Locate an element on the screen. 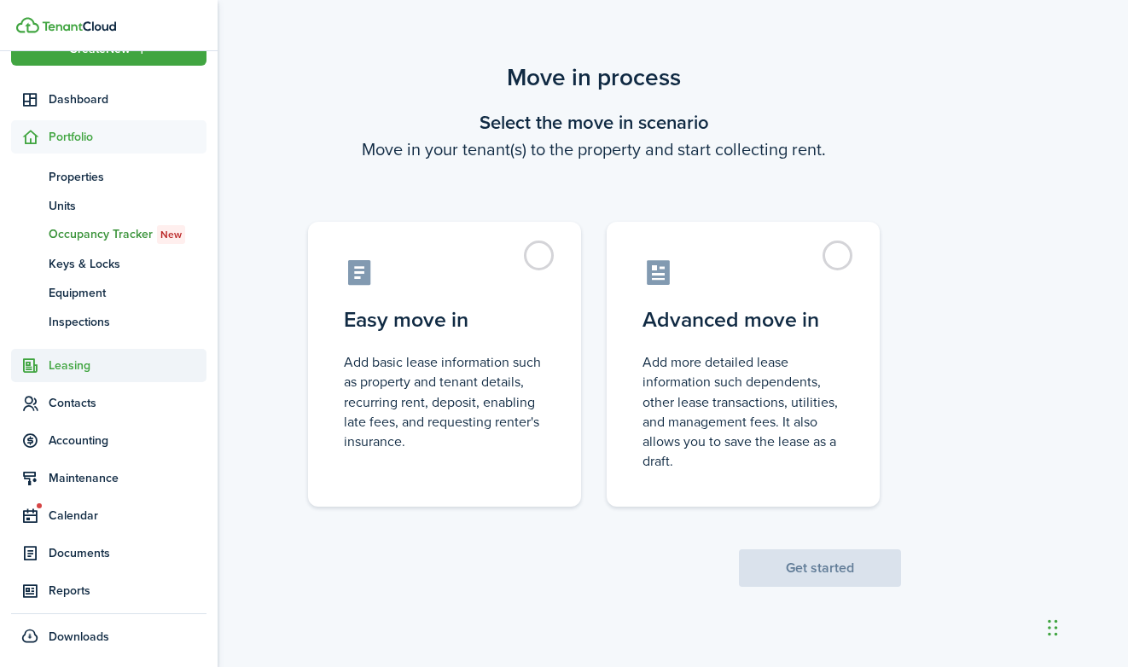  div: Drag is located at coordinates (1053, 628).